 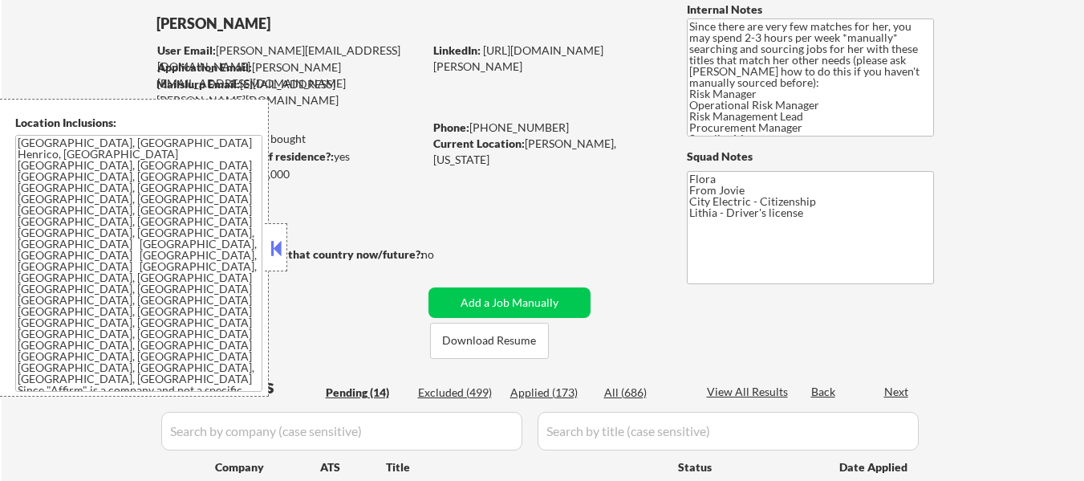 I want to click on div: Next, so click(x=897, y=392).